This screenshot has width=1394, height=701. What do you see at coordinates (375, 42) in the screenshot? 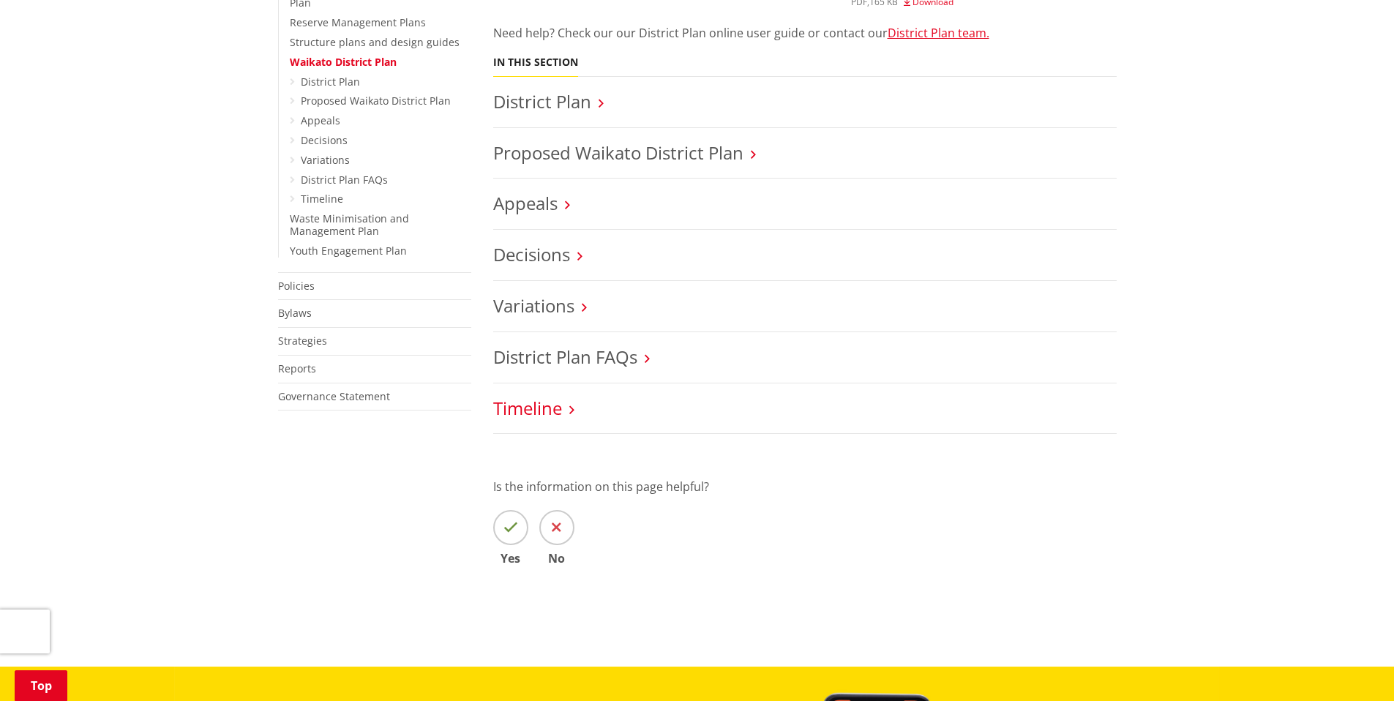
I see `a: Structure plans and design guides` at bounding box center [375, 42].